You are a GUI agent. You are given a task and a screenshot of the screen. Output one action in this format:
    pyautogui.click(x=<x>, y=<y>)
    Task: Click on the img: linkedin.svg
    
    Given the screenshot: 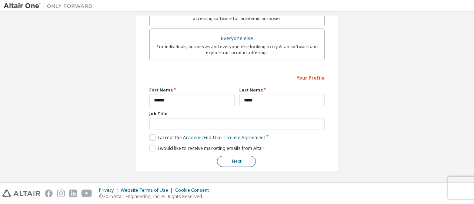 What is the action you would take?
    pyautogui.click(x=73, y=193)
    